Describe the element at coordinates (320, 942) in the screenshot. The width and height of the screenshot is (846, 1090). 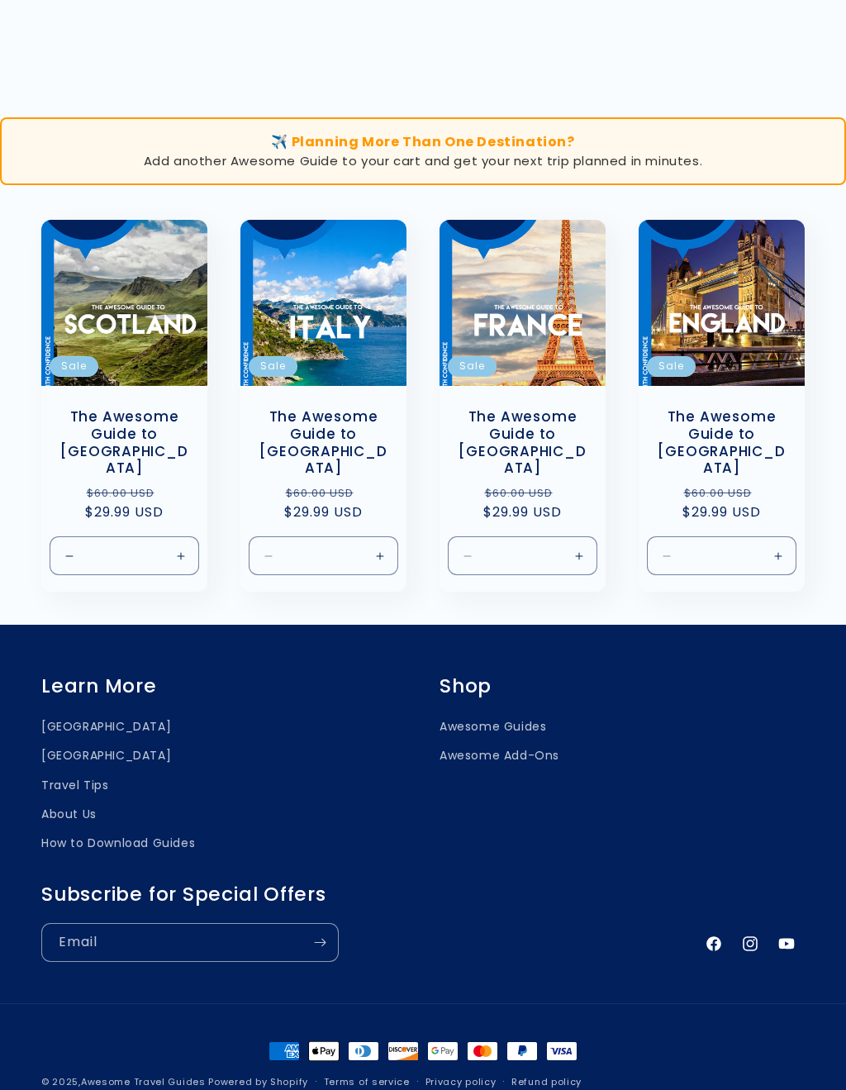
I see `button: Subscribe` at that location.